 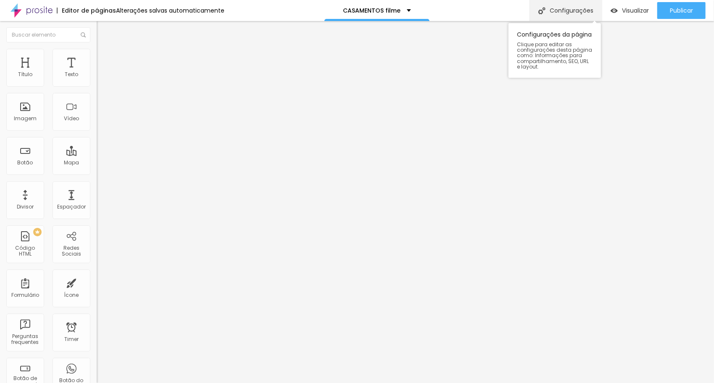 What do you see at coordinates (86, 11) in the screenshot?
I see `div: Editor de páginas` at bounding box center [86, 11].